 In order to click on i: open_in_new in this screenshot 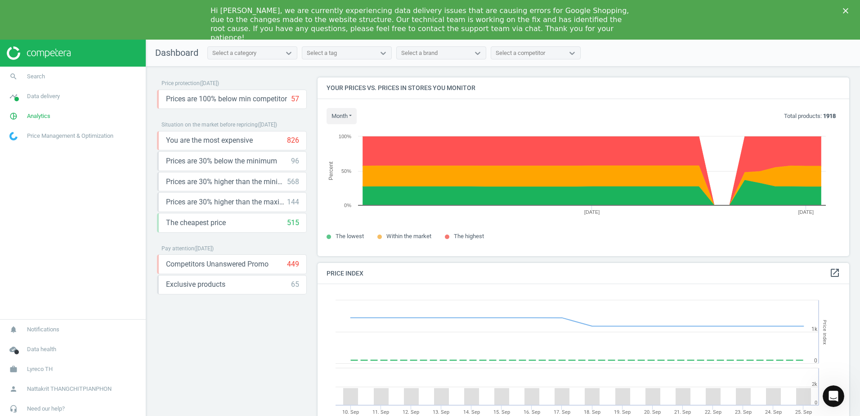, I will do `click(835, 273)`.